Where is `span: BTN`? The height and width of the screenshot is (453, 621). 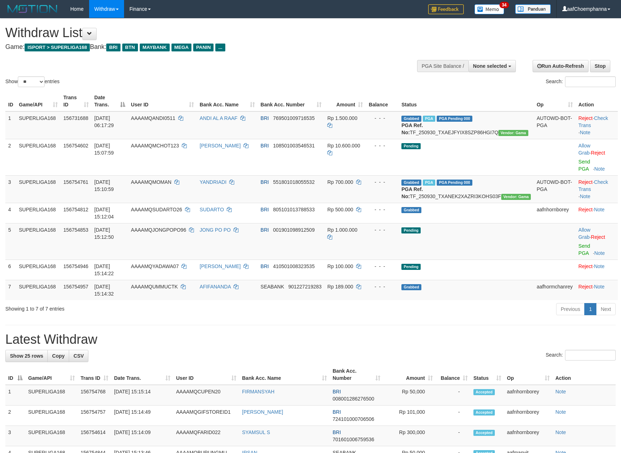
span: BTN is located at coordinates (130, 47).